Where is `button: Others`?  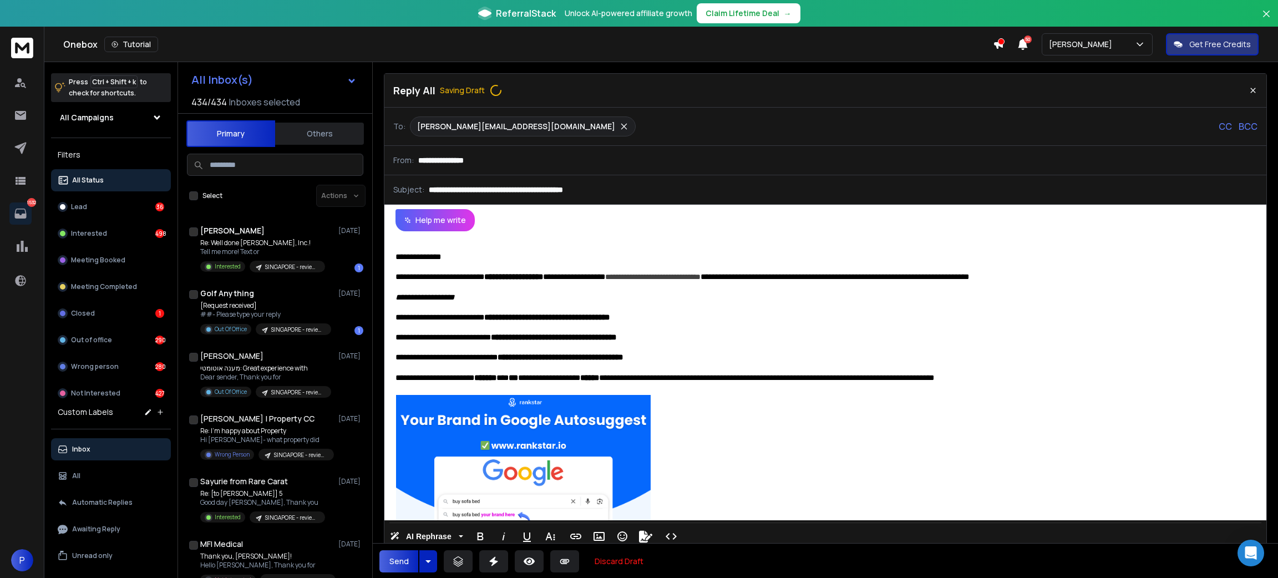
button: Others is located at coordinates (320, 134).